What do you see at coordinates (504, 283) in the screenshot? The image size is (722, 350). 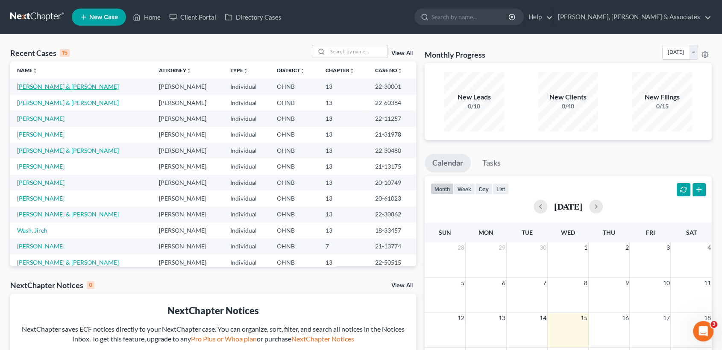 I see `span: 6` at bounding box center [504, 283].